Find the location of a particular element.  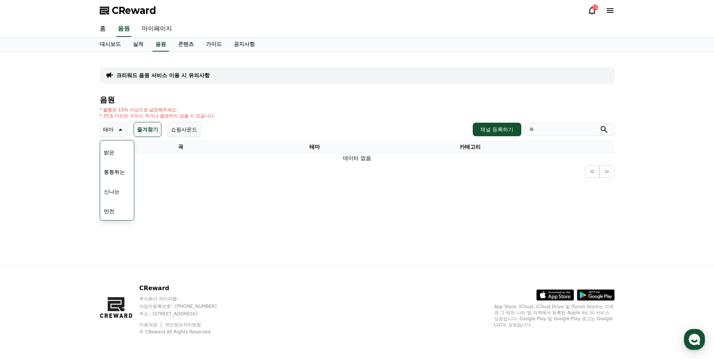

span: 홈 is located at coordinates (26, 253).